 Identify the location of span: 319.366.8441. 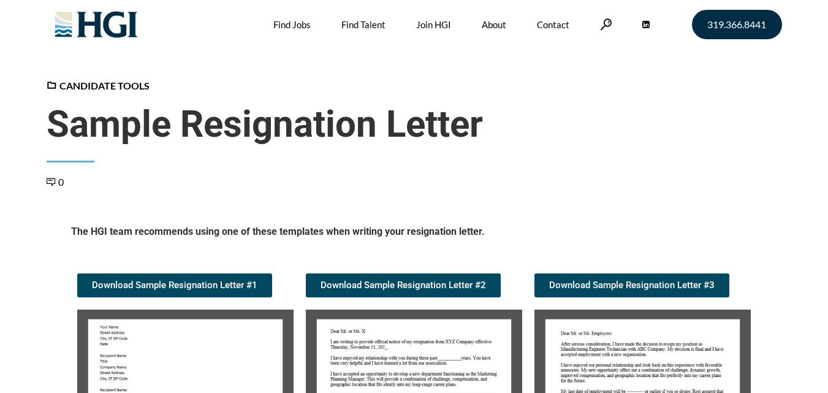
(737, 25).